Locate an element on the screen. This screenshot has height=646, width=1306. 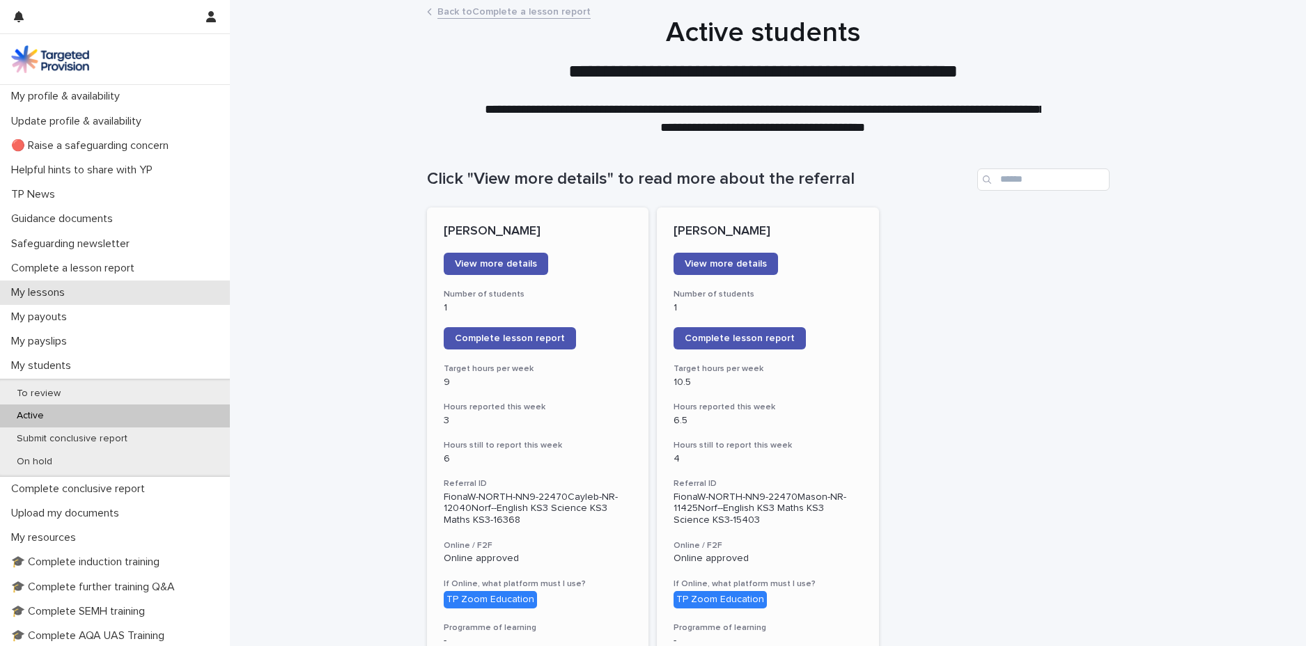
p: My resources is located at coordinates (46, 538).